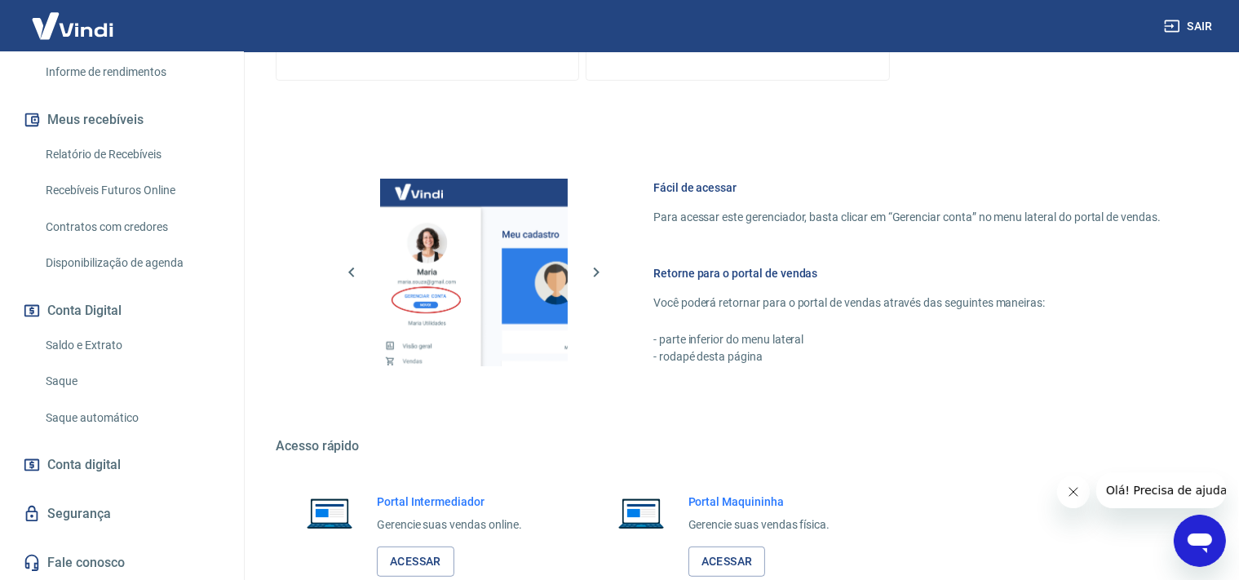  I want to click on h6: Fácil de acessar, so click(907, 188).